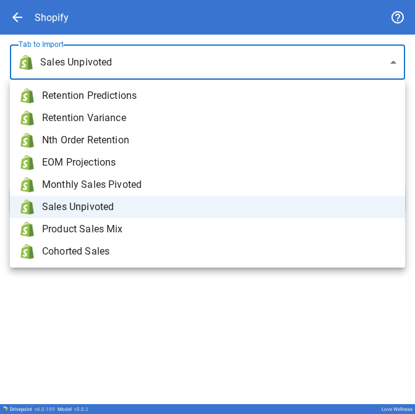 This screenshot has width=415, height=414. Describe the element at coordinates (218, 251) in the screenshot. I see `span: Cohorted Sales` at that location.